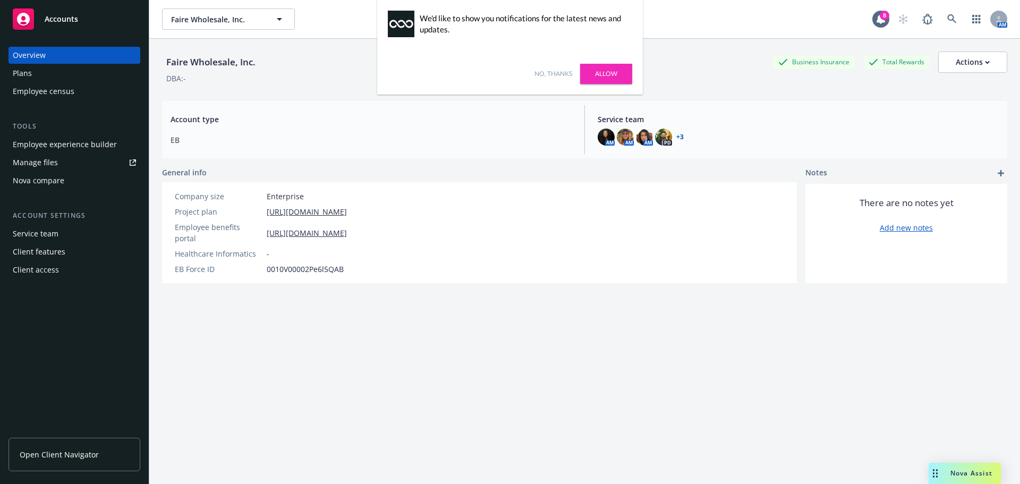 The height and width of the screenshot is (484, 1020). I want to click on div: Plans, so click(22, 73).